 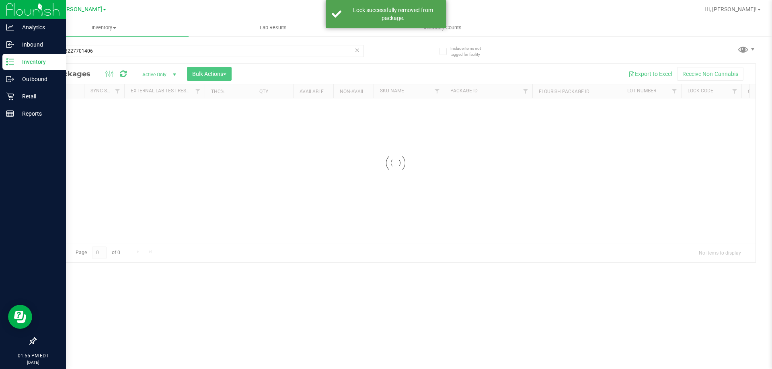 What do you see at coordinates (10, 114) in the screenshot?
I see `inline-svg: Reports` at bounding box center [10, 114].